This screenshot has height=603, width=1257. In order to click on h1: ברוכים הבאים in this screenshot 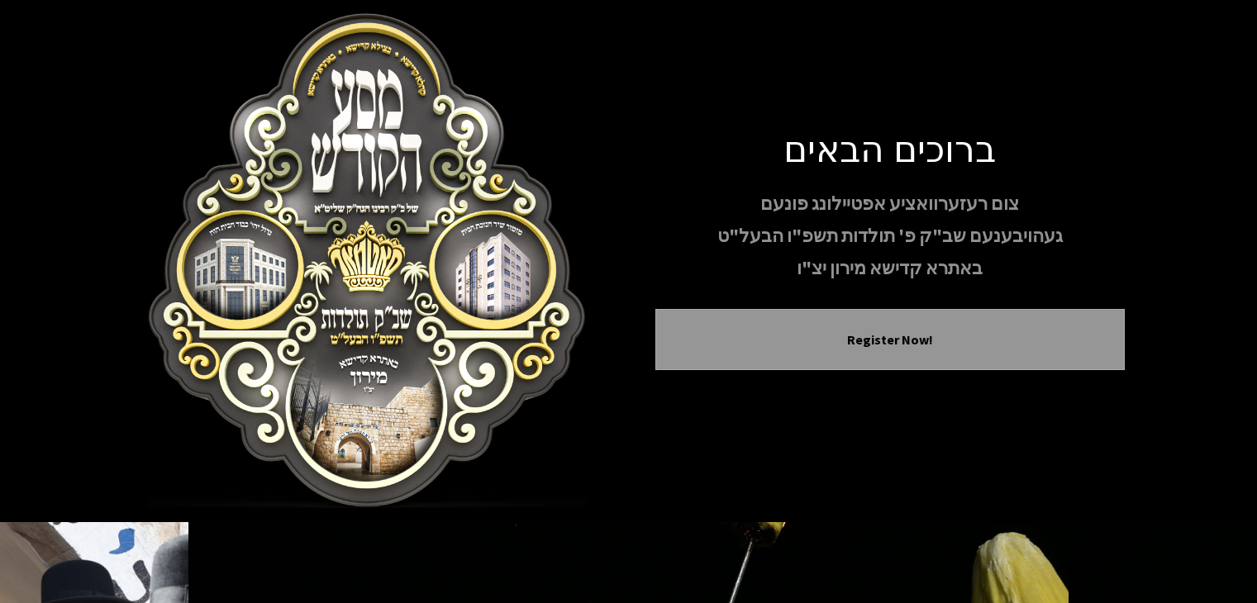, I will do `click(890, 147)`.